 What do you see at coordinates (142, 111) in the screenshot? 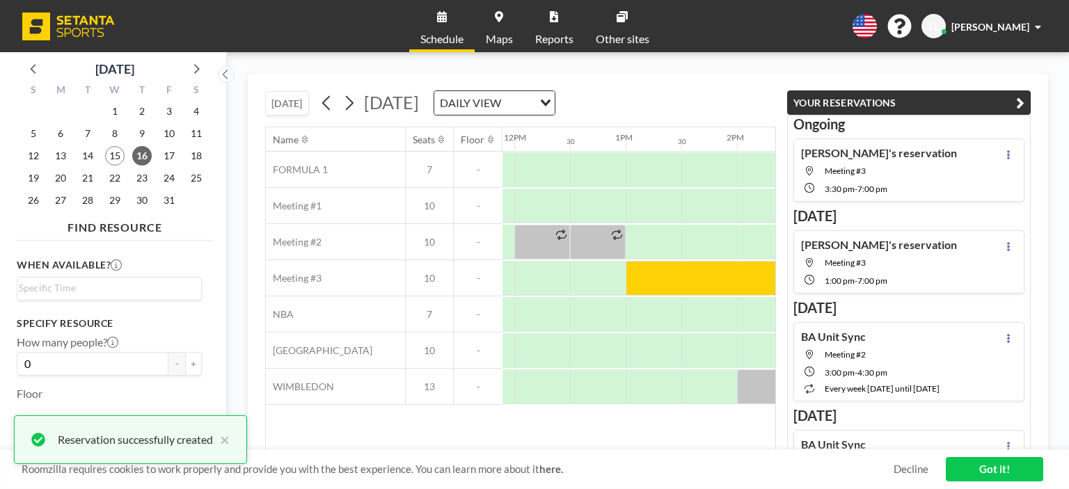
I see `span: Thursday, October 2, 2025` at bounding box center [142, 111].